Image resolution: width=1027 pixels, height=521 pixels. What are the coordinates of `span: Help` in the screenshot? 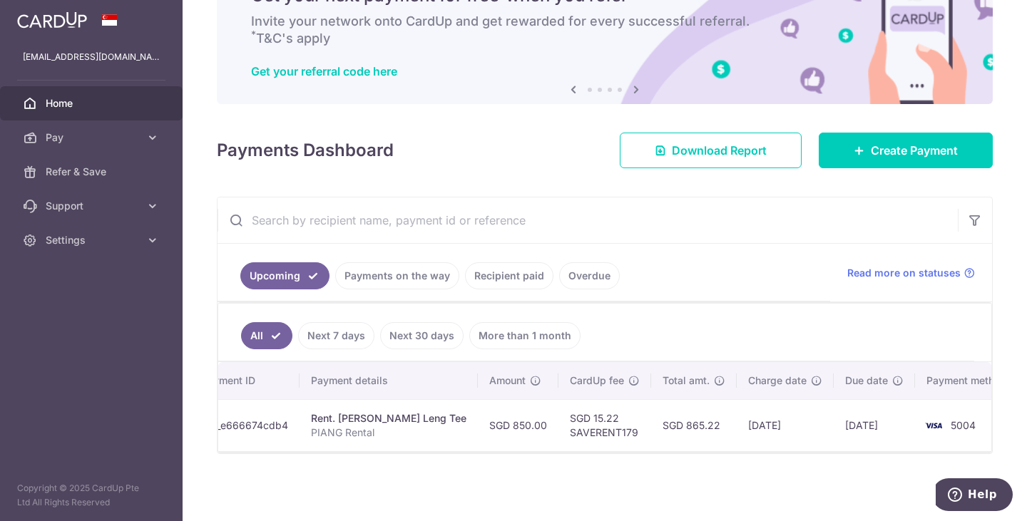 It's located at (46, 16).